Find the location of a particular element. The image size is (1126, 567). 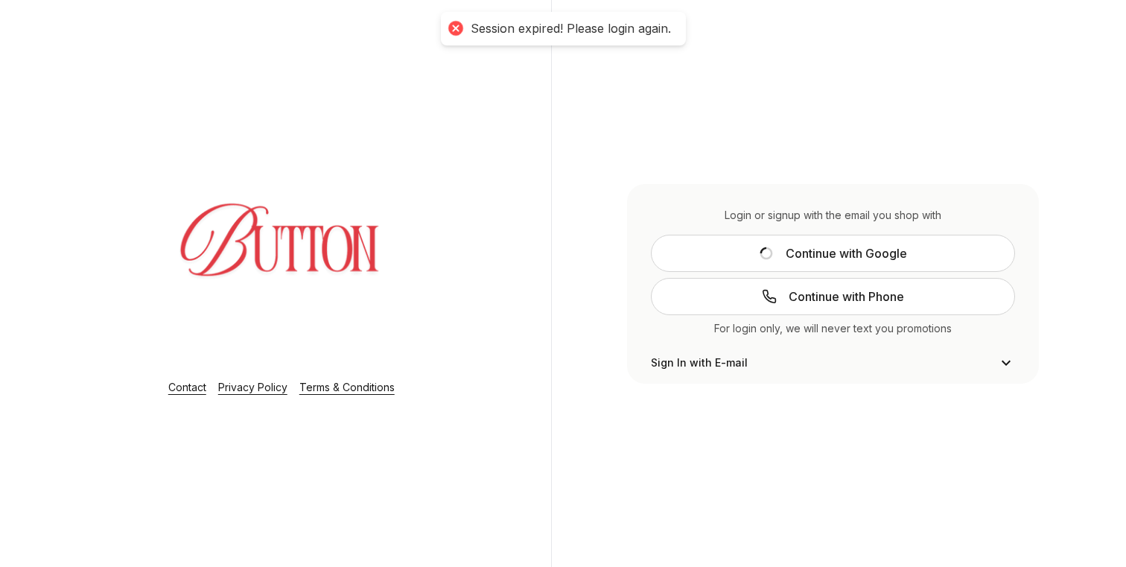

div: For login only, we will never text you promotions is located at coordinates (832, 328).